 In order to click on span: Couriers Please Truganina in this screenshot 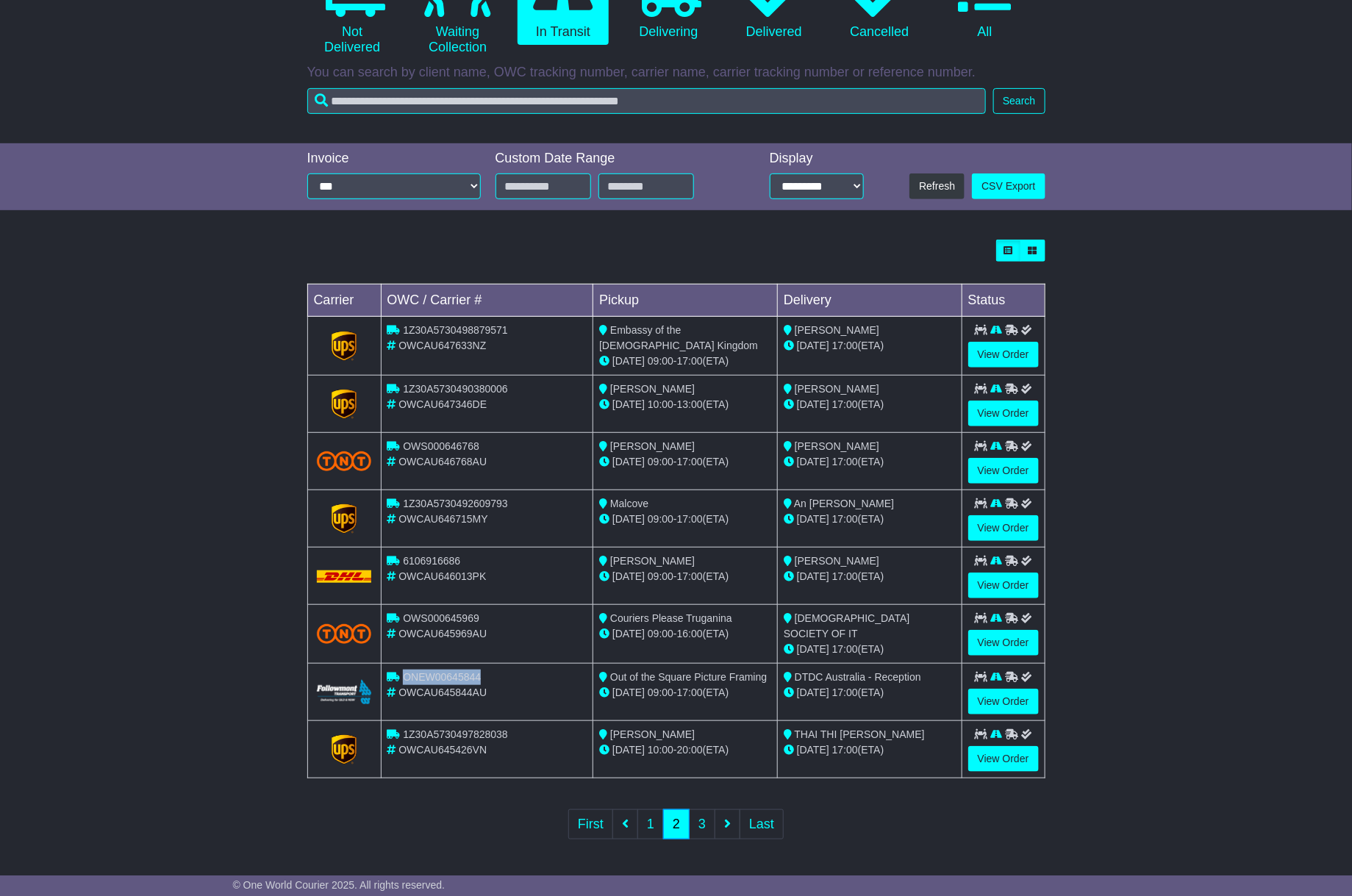, I will do `click(671, 618)`.